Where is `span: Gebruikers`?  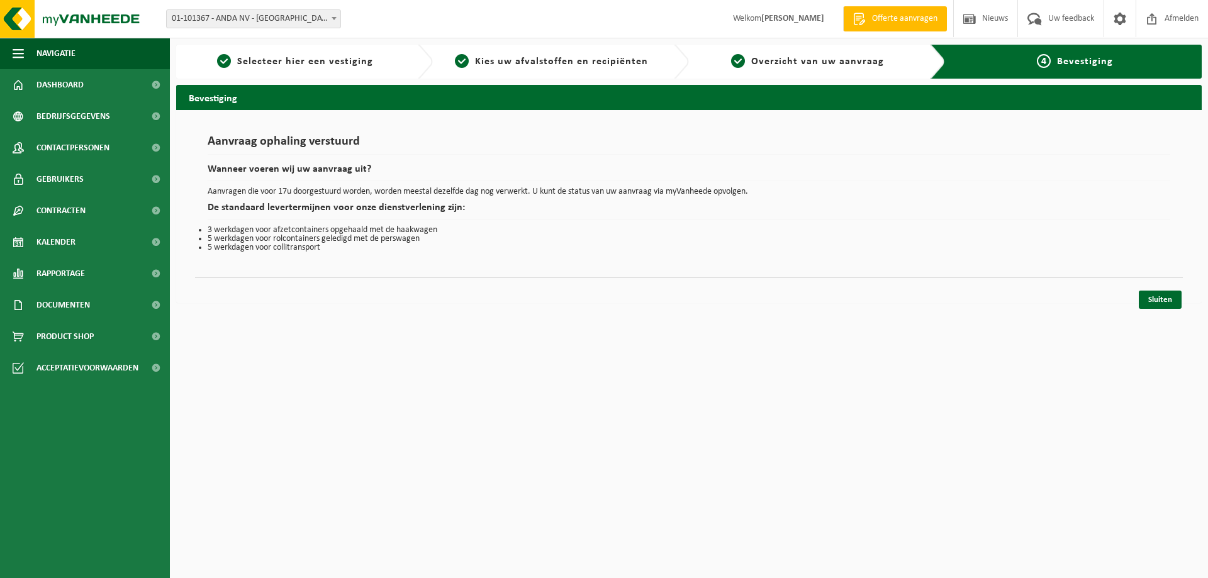
span: Gebruikers is located at coordinates (60, 179).